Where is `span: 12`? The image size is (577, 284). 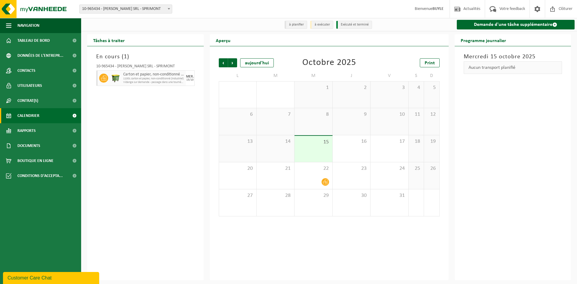
span: 12 is located at coordinates (432, 115).